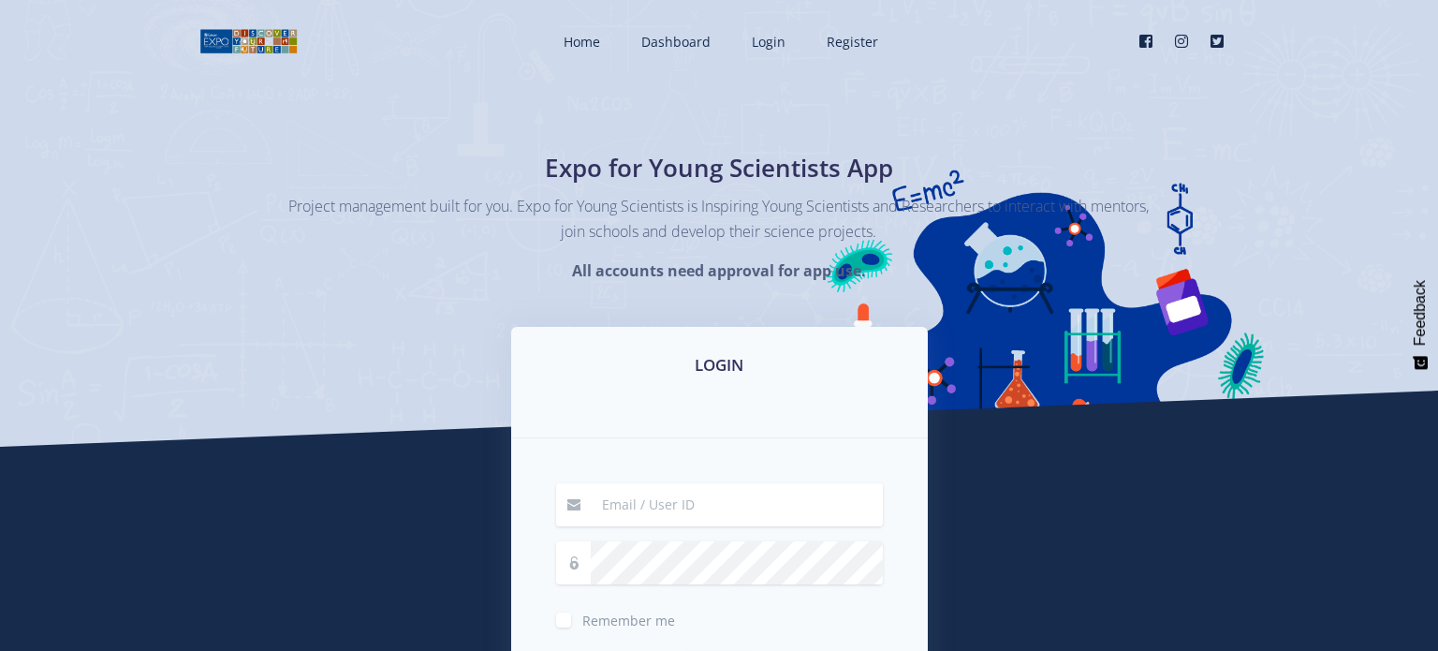 The width and height of the screenshot is (1438, 651). I want to click on a: Home, so click(580, 41).